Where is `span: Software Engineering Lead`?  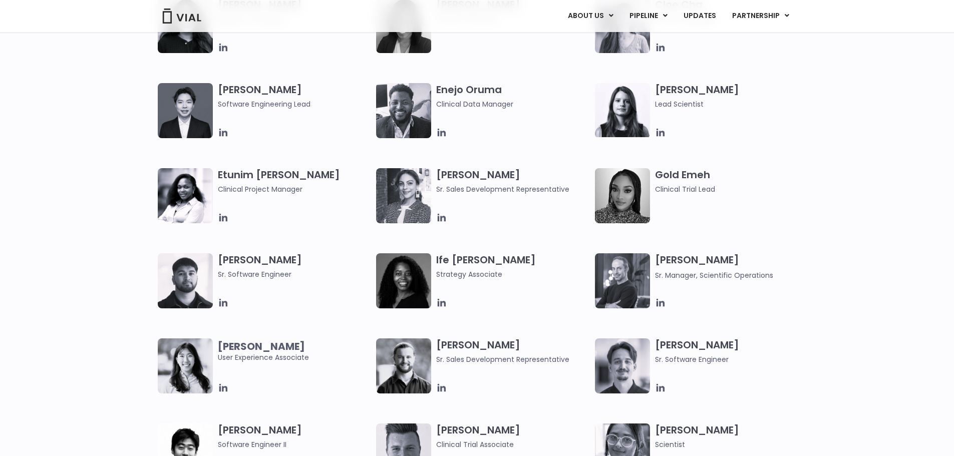 span: Software Engineering Lead is located at coordinates (294, 104).